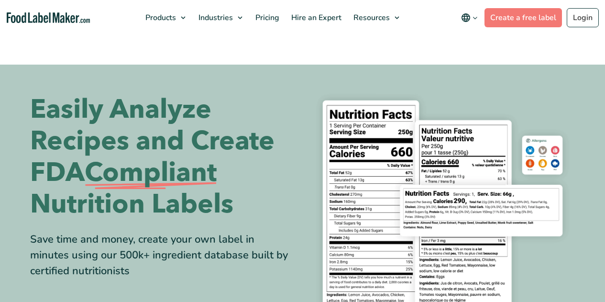 The image size is (605, 302). Describe the element at coordinates (582, 18) in the screenshot. I see `a: Login` at that location.